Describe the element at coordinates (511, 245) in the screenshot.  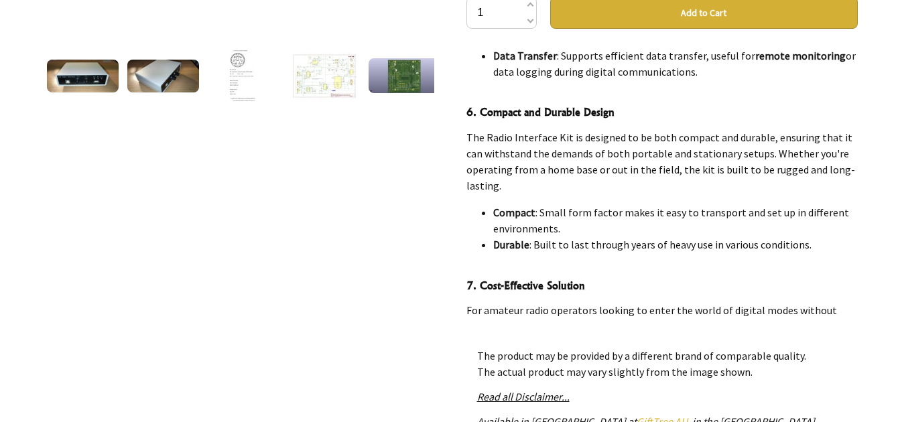
I see `strong: Durable` at that location.